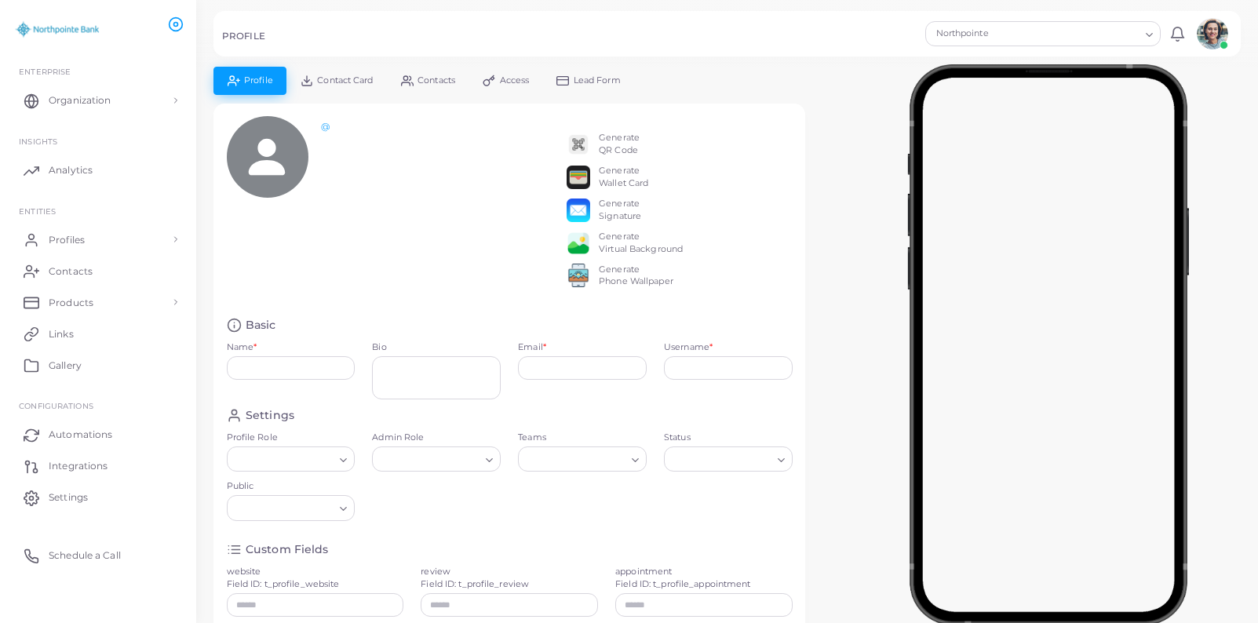  I want to click on span: Integrations, so click(78, 466).